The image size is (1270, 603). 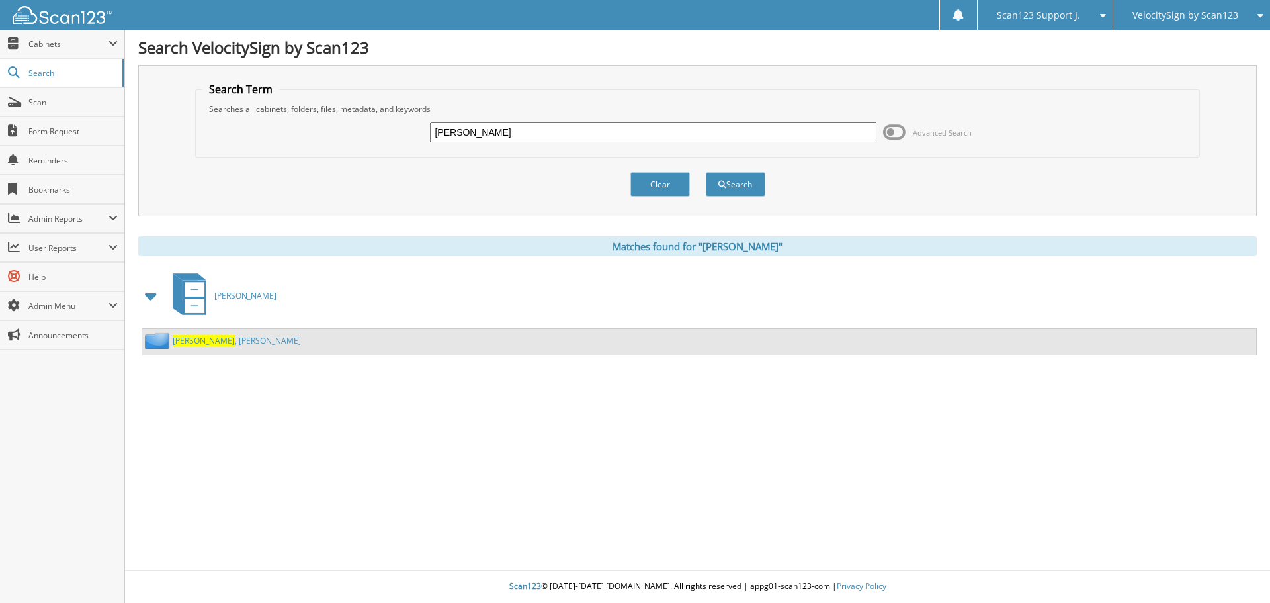 What do you see at coordinates (72, 73) in the screenshot?
I see `span: Search` at bounding box center [72, 73].